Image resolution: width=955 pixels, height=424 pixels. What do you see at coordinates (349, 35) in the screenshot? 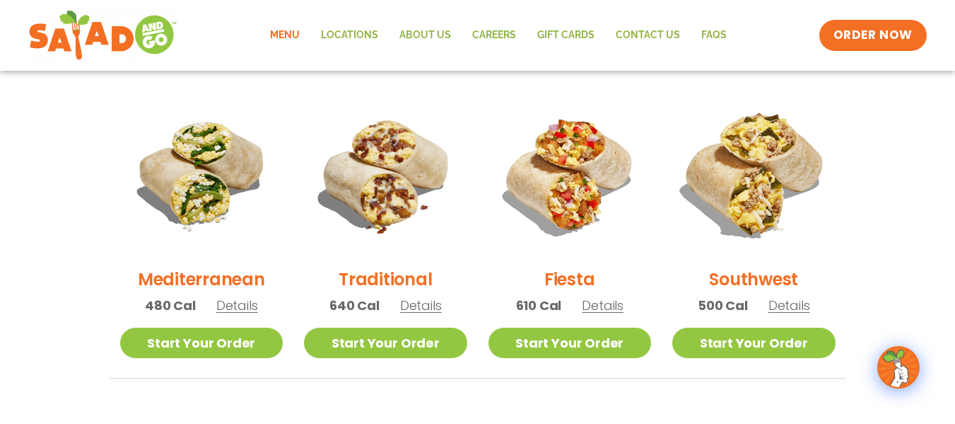
I see `a: Locations` at bounding box center [349, 35].